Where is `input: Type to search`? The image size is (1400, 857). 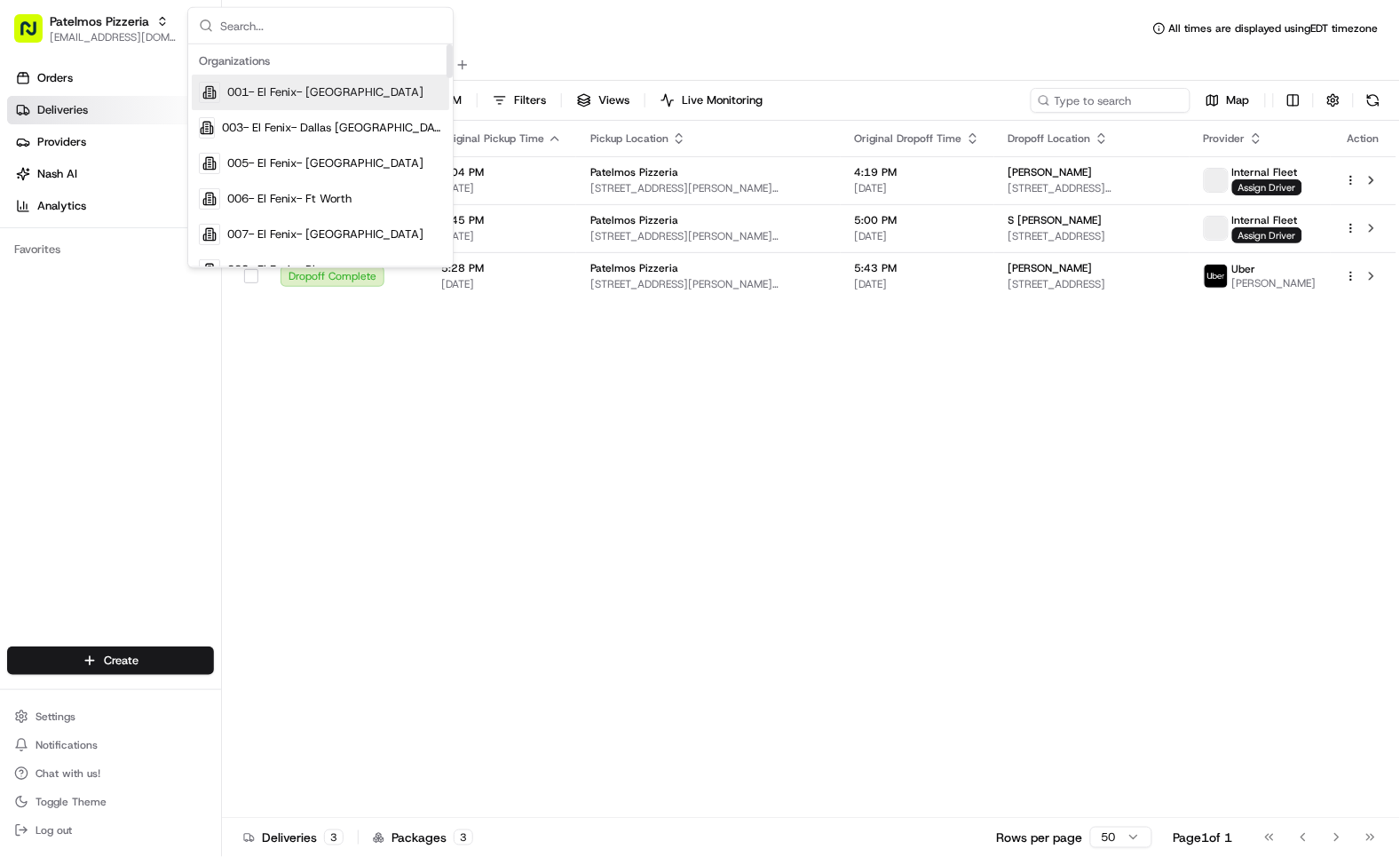
input: Type to search is located at coordinates (1111, 101).